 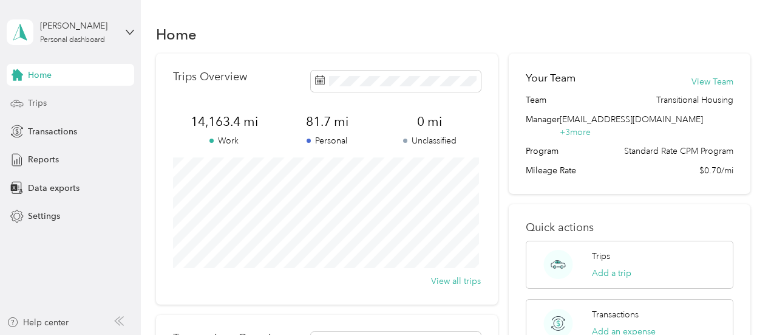 What do you see at coordinates (210, 77) in the screenshot?
I see `p: Trips Overview` at bounding box center [210, 77].